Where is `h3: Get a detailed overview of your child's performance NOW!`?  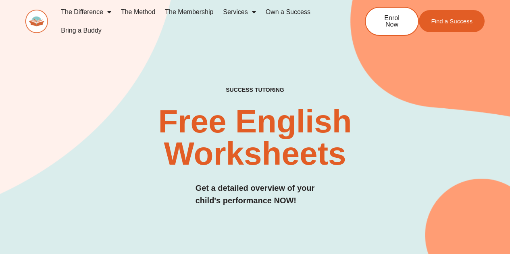
h3: Get a detailed overview of your child's performance NOW! is located at coordinates (255, 195).